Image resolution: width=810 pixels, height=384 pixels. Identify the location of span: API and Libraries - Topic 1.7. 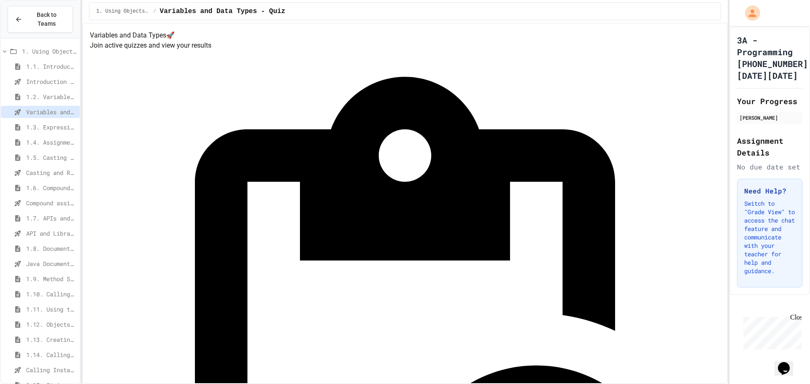
(51, 233).